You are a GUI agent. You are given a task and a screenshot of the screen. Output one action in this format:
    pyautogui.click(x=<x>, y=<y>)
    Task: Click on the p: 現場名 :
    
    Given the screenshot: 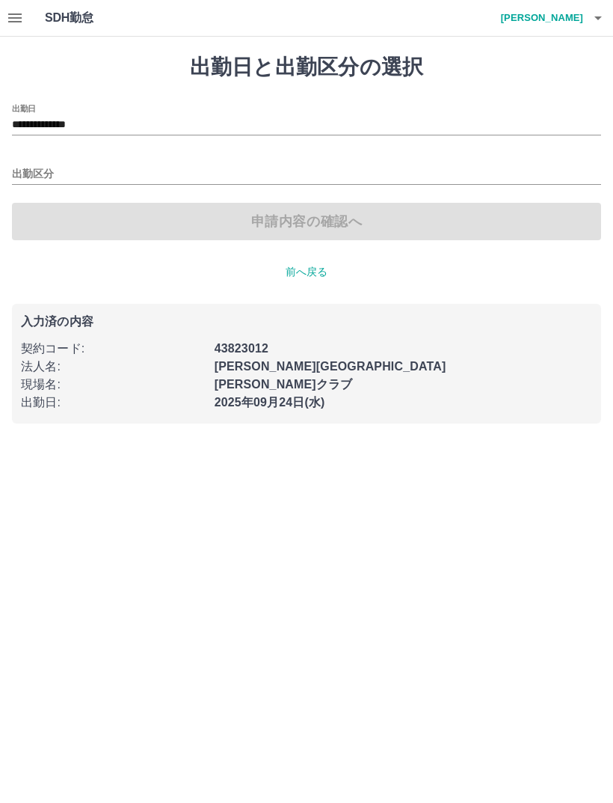 What is the action you would take?
    pyautogui.click(x=113, y=384)
    